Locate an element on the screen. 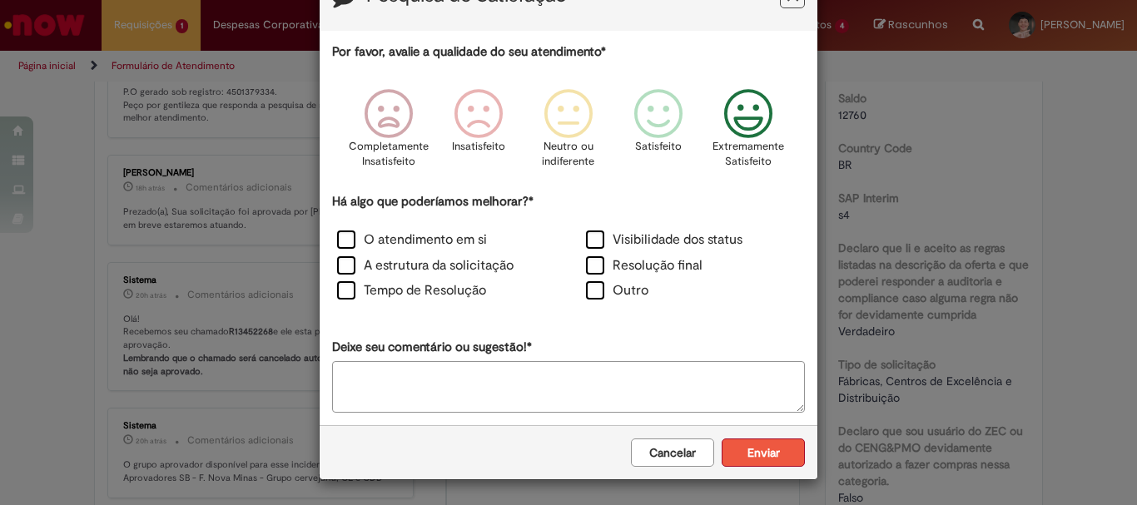  div: Completamente Insatisfeito is located at coordinates (388, 133).